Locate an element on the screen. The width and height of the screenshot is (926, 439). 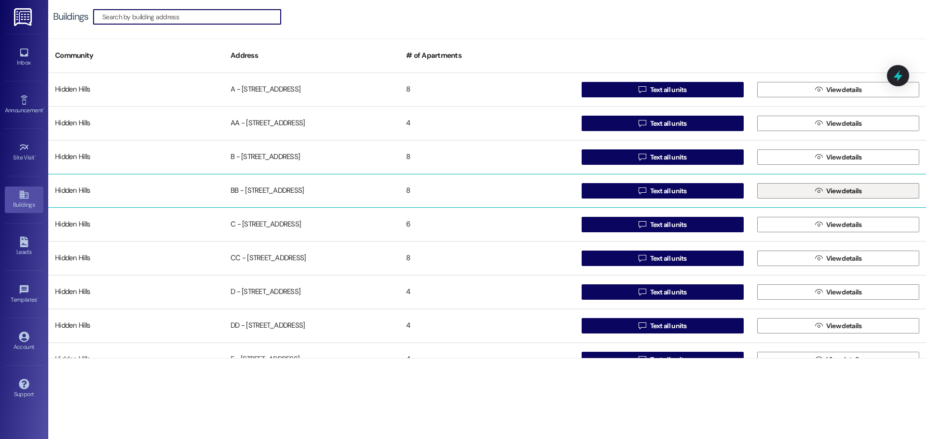
a: Account is located at coordinates (24, 342).